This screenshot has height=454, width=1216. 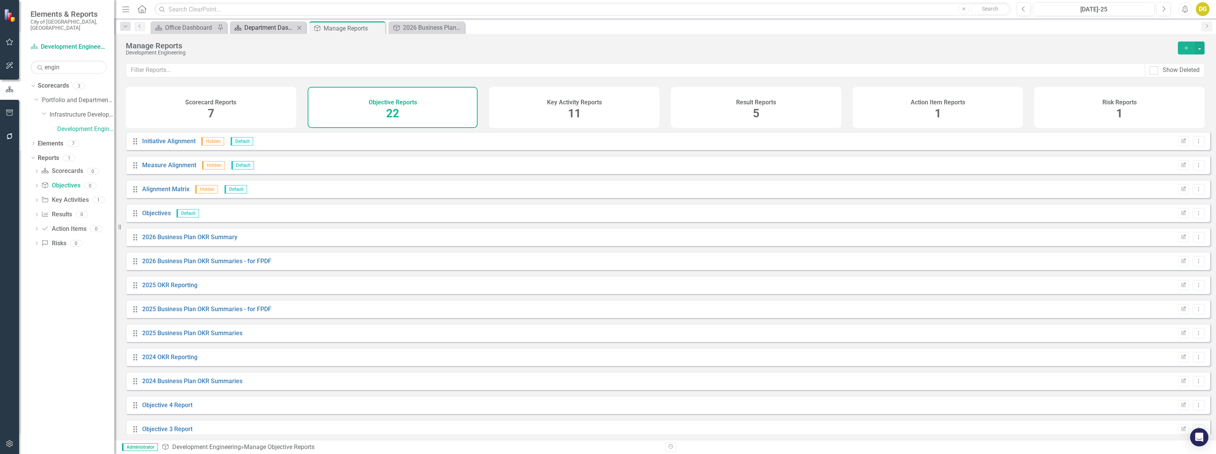 What do you see at coordinates (211, 113) in the screenshot?
I see `span: 7` at bounding box center [211, 113].